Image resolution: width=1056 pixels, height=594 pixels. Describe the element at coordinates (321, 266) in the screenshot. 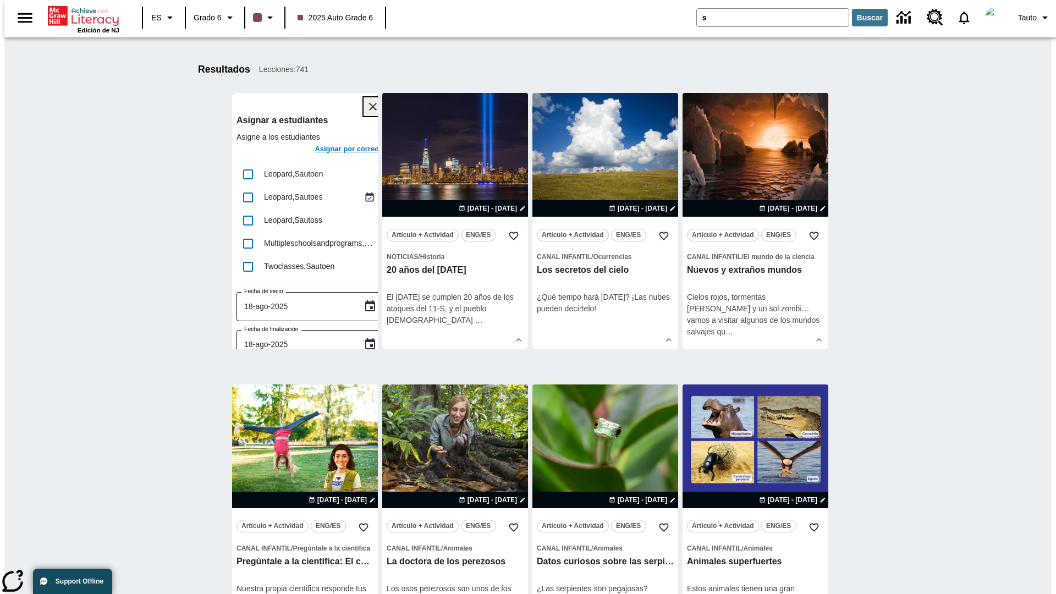

I see `div: Twoclasses, Sautoen` at that location.